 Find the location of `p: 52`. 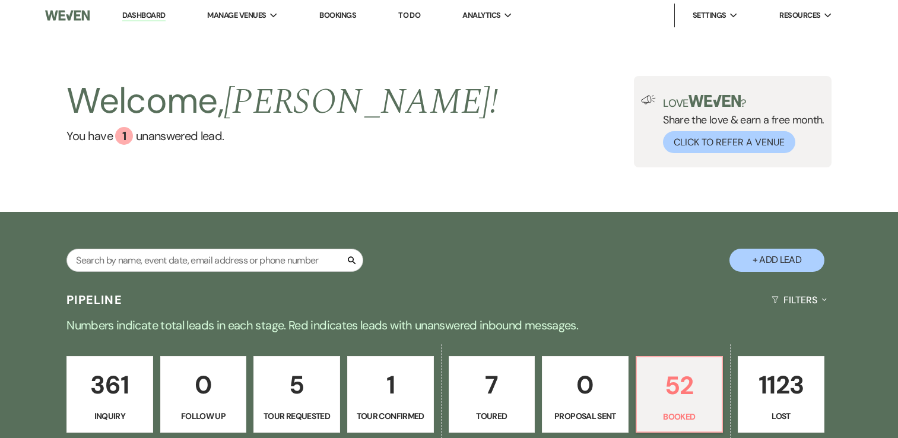

p: 52 is located at coordinates (679, 385).